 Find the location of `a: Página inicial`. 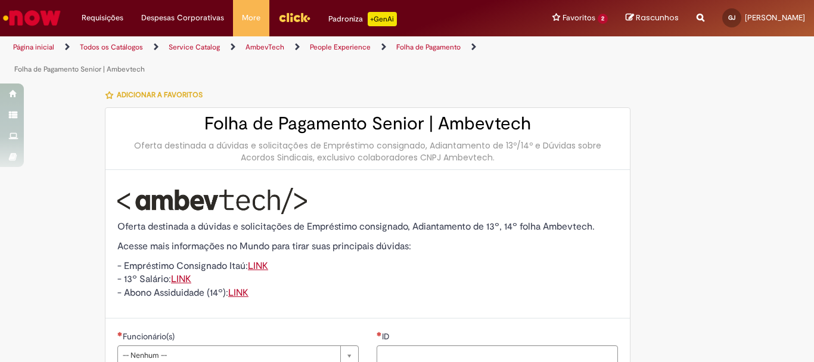

a: Página inicial is located at coordinates (33, 47).